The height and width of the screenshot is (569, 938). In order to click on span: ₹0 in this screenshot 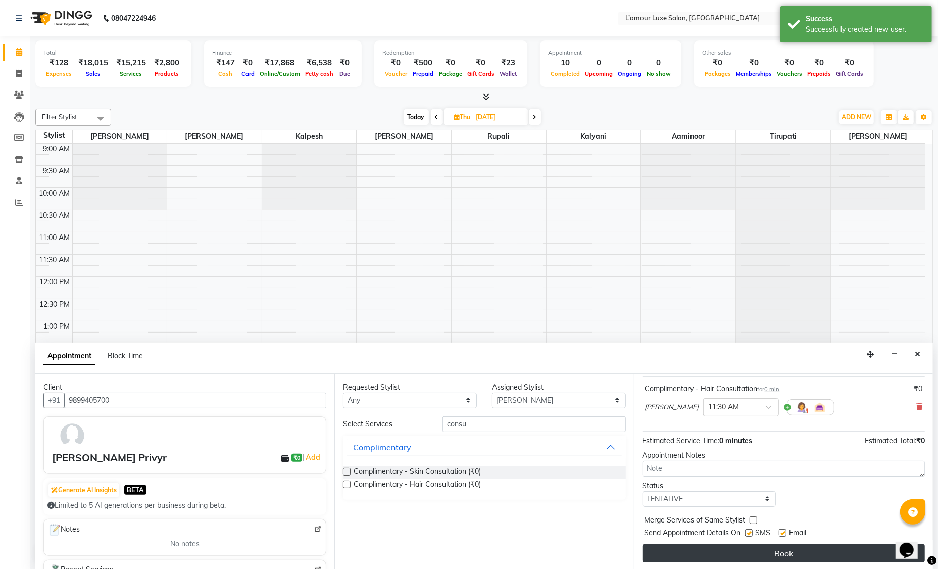, I will do `click(921, 441)`.